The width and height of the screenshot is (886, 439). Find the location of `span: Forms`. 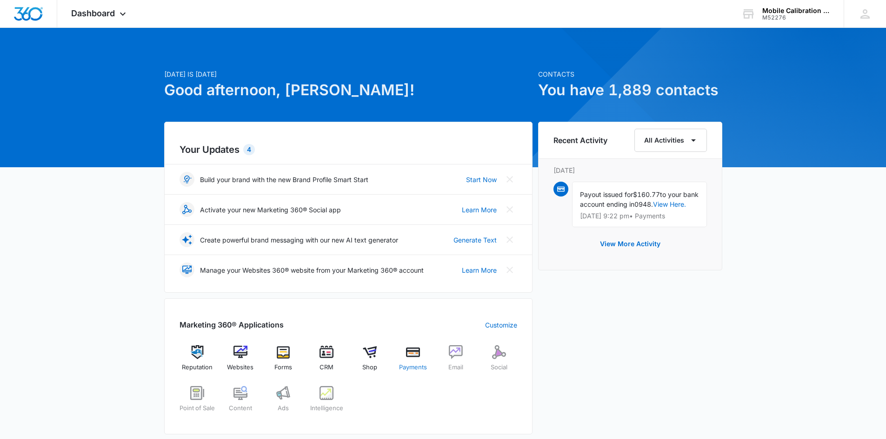

span: Forms is located at coordinates (283, 368).